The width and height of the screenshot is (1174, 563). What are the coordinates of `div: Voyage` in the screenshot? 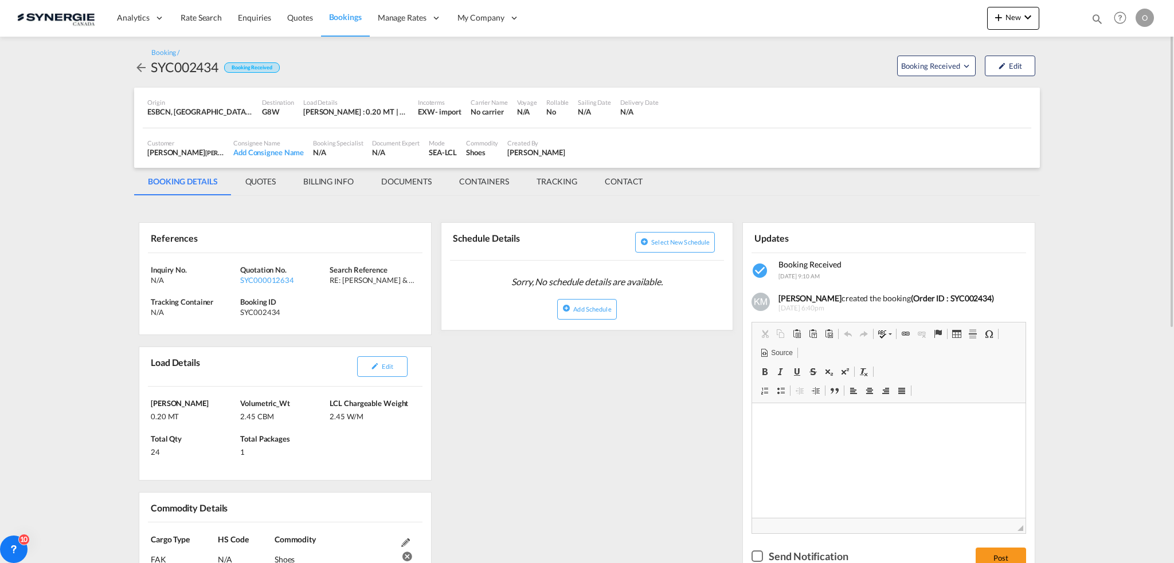 It's located at (527, 102).